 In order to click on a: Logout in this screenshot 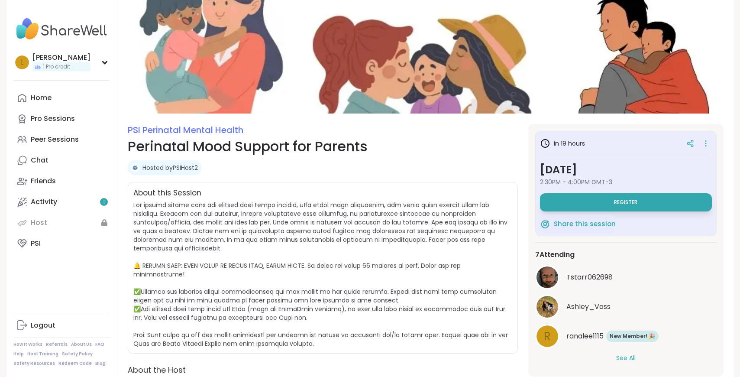, I will do `click(61, 325)`.